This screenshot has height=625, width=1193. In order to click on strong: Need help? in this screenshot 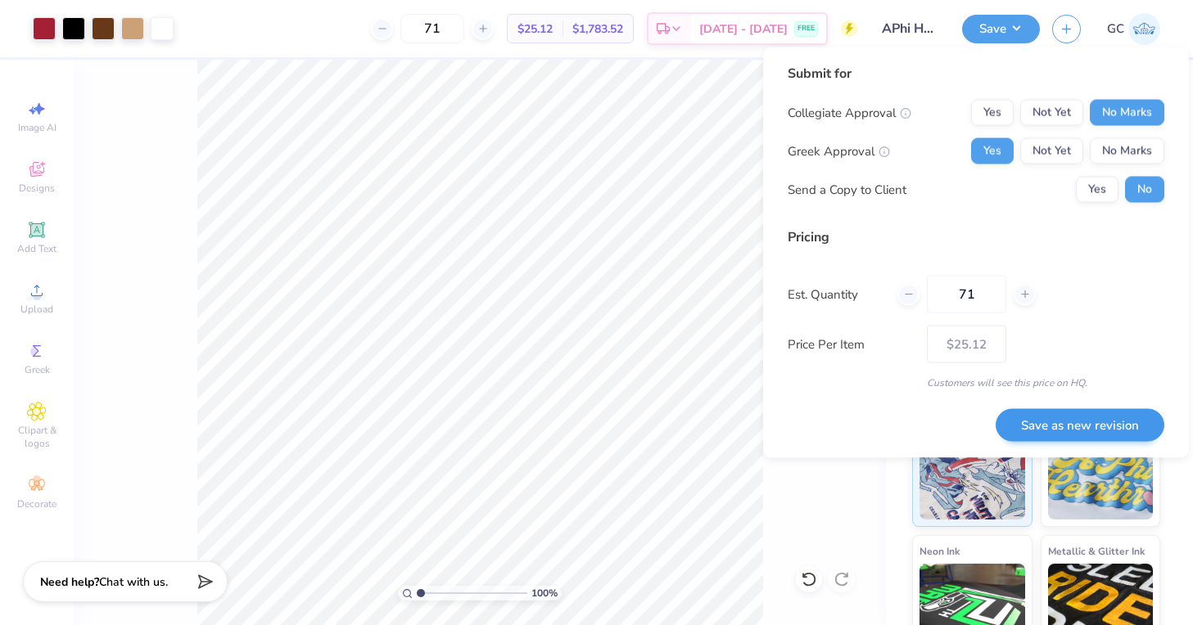, I will do `click(70, 582)`.